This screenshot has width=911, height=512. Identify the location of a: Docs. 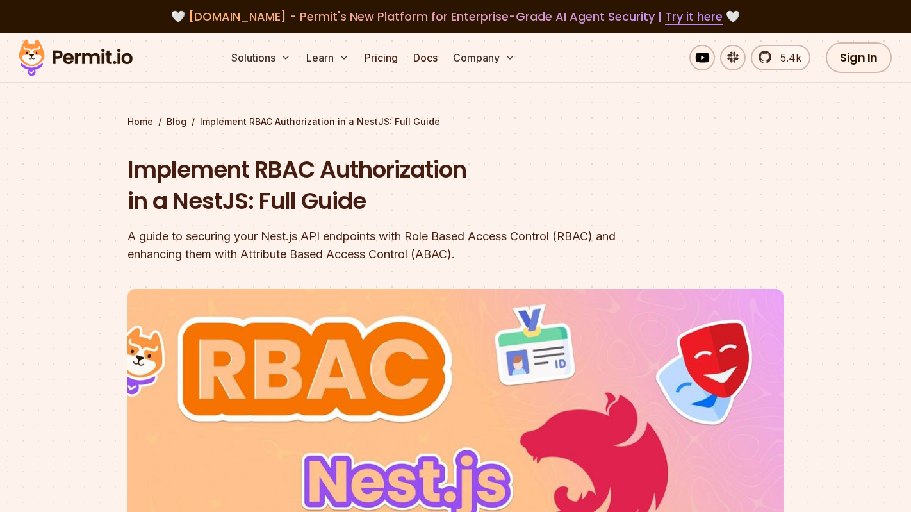
(425, 58).